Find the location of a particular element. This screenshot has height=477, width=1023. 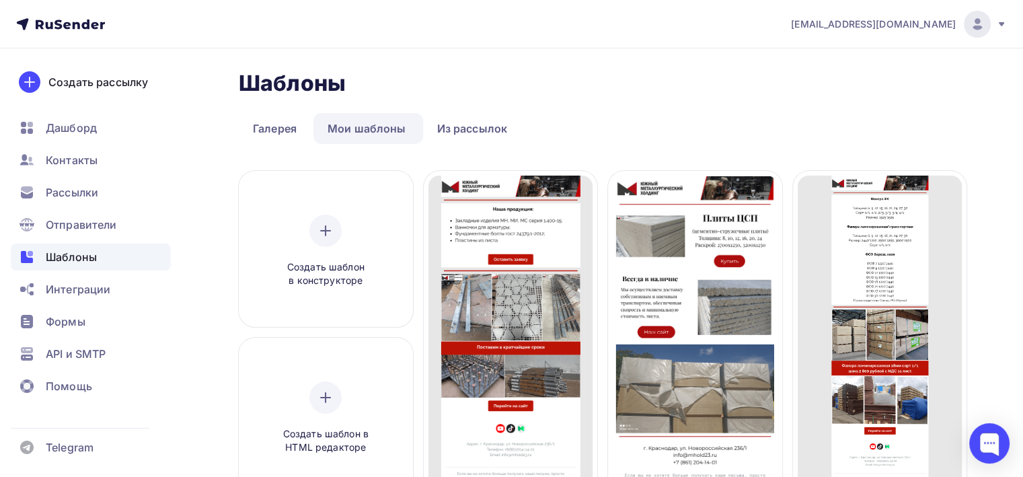

a: Отправители is located at coordinates (91, 225).